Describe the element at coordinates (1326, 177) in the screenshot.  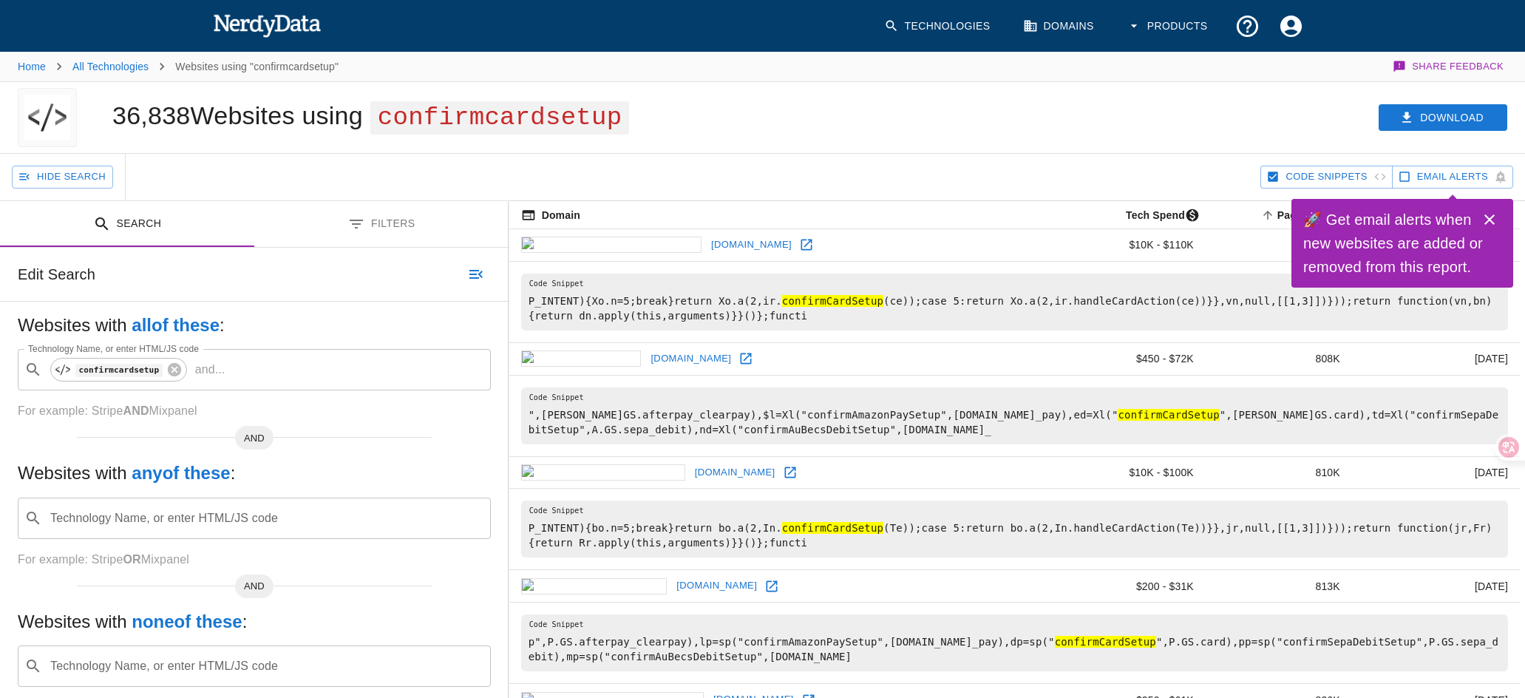
I see `button: Hide Code Snippets` at that location.